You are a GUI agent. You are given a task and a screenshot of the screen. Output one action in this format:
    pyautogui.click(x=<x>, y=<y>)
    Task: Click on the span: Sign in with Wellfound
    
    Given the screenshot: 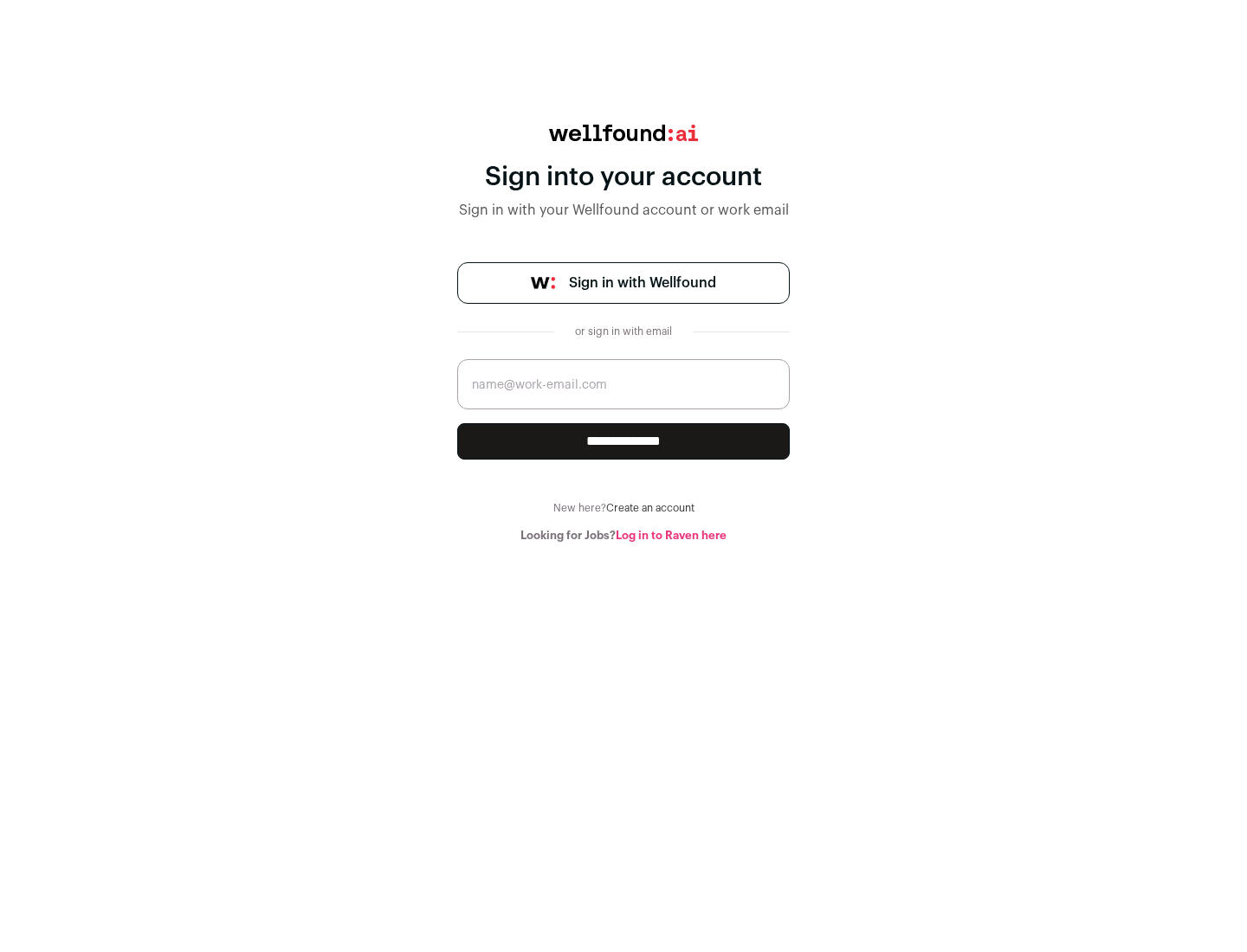 What is the action you would take?
    pyautogui.click(x=642, y=283)
    